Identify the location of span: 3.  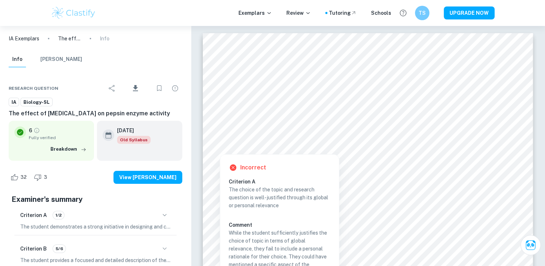
(45, 177).